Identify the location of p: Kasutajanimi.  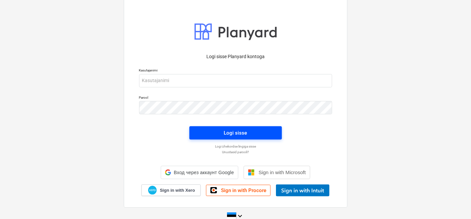
(235, 71).